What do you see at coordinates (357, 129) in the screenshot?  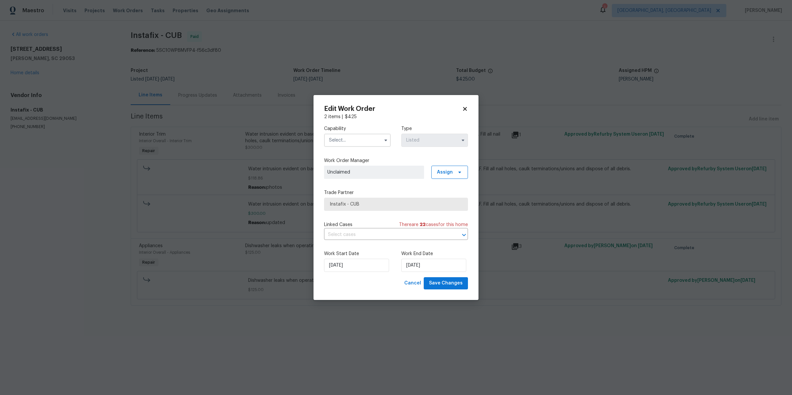 I see `label: Capability` at bounding box center [357, 129].